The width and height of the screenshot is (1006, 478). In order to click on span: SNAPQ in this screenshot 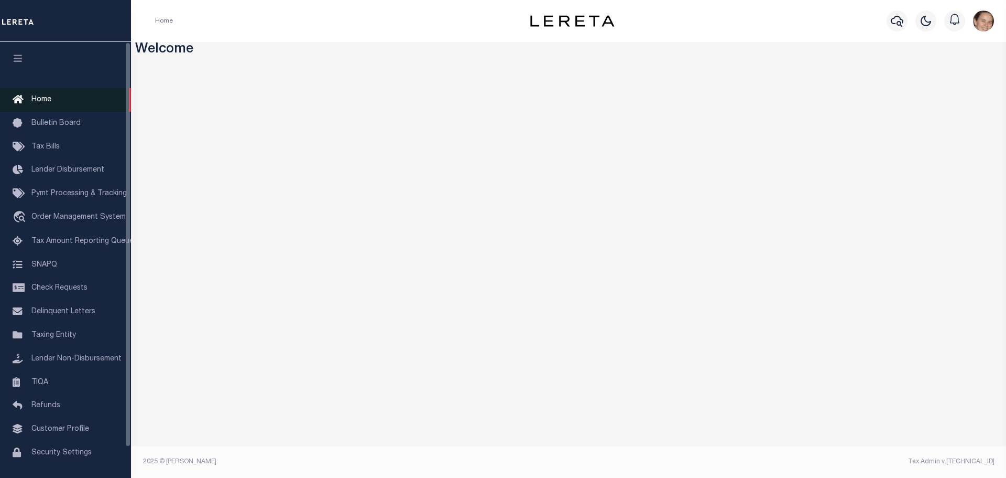, I will do `click(44, 264)`.